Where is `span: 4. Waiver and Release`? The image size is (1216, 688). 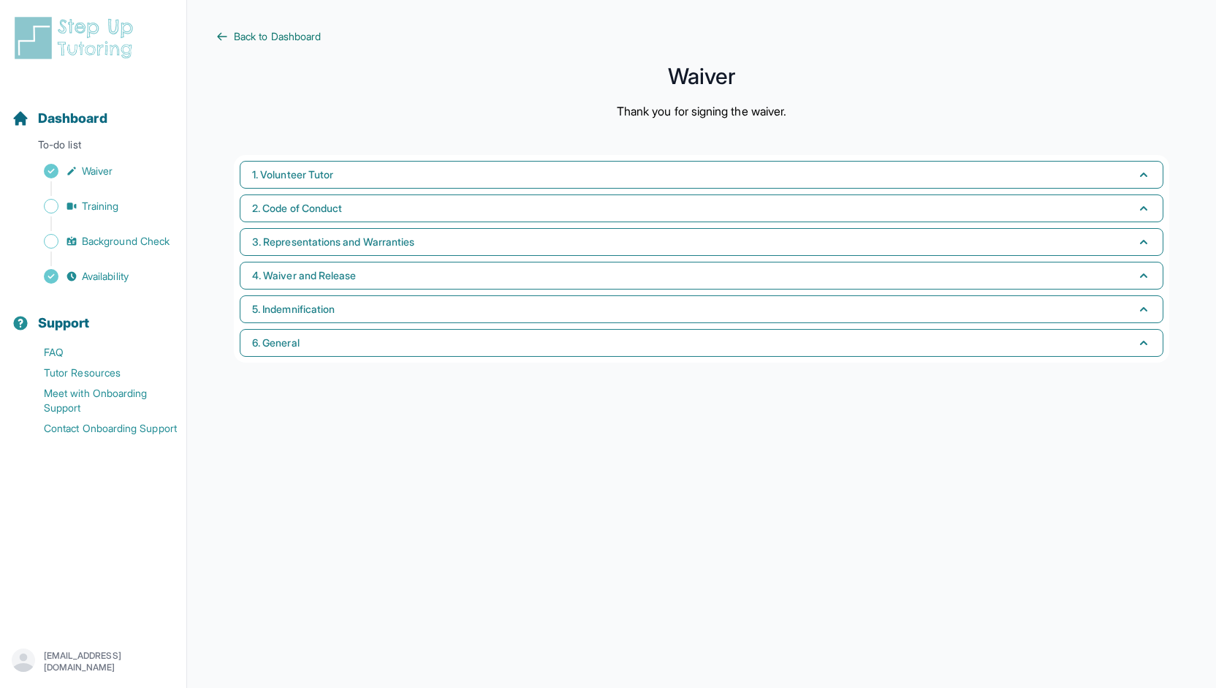 span: 4. Waiver and Release is located at coordinates (304, 276).